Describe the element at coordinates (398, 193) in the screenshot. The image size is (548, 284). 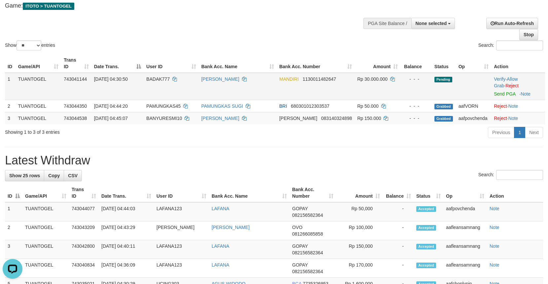
I see `th: Balance: activate to sort column ascending` at that location.